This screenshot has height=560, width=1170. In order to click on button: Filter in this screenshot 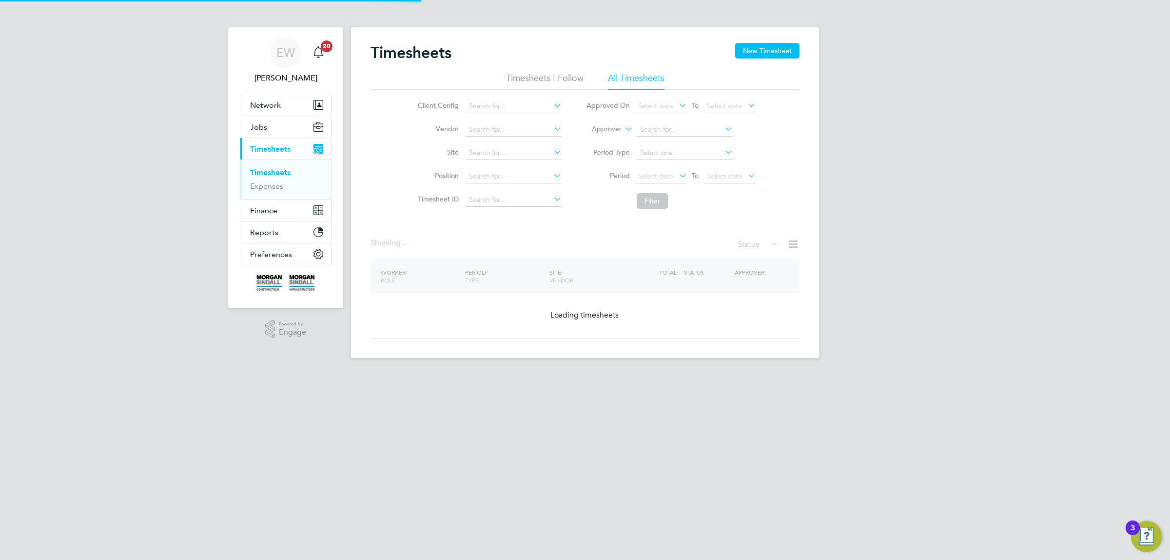, I will do `click(652, 201)`.